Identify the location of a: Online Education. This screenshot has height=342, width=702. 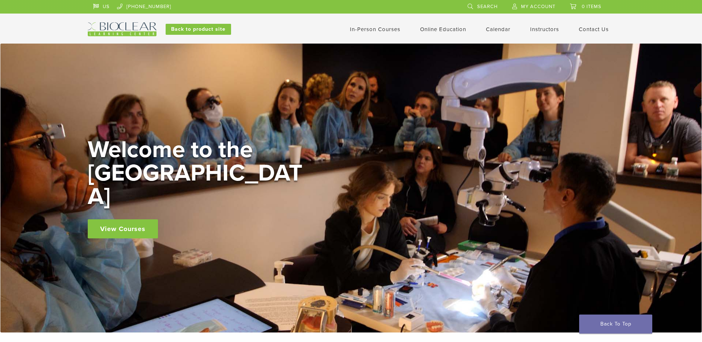
(443, 29).